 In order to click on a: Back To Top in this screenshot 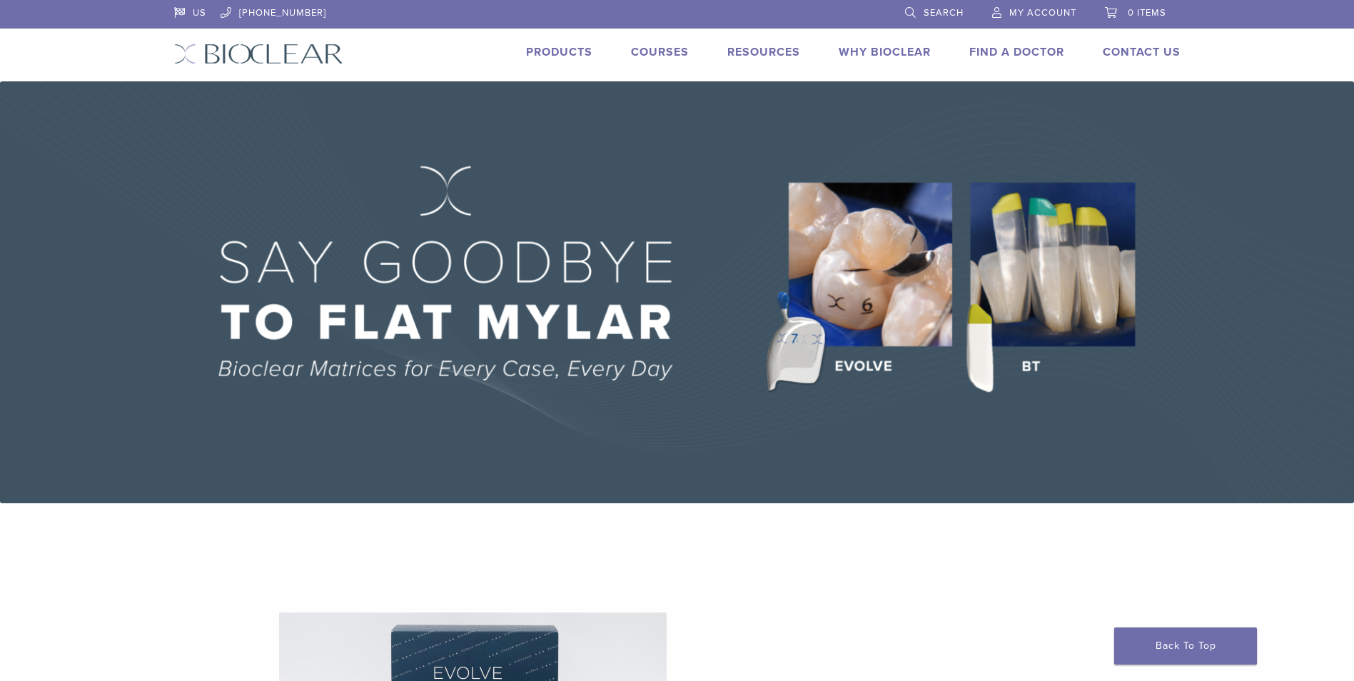, I will do `click(1186, 646)`.